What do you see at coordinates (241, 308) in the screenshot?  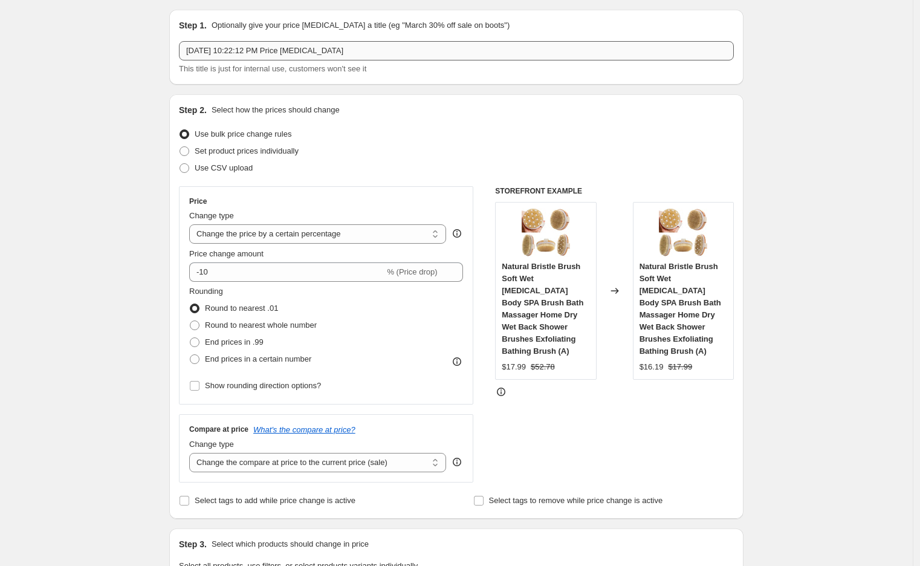 I see `span: Round to nearest .01` at bounding box center [241, 308].